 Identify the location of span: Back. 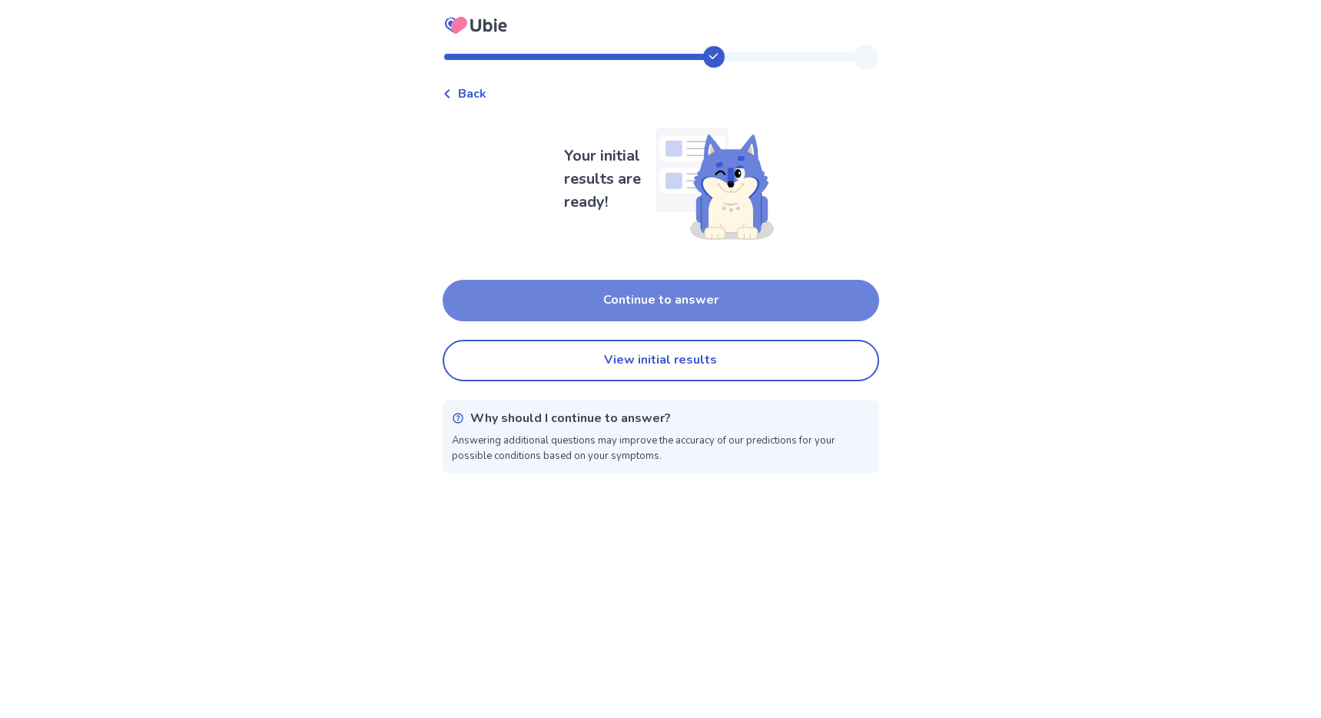
(472, 94).